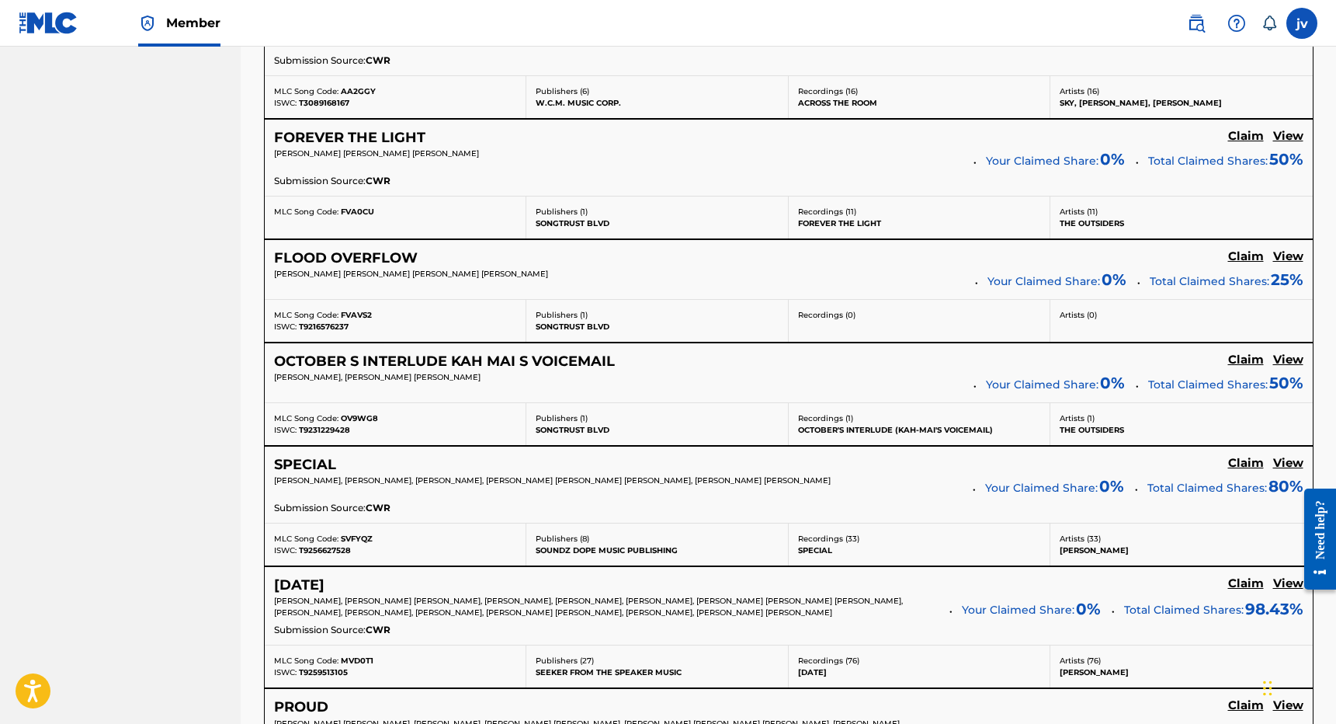 This screenshot has height=724, width=1336. What do you see at coordinates (48, 23) in the screenshot?
I see `img: MLC Logo` at bounding box center [48, 23].